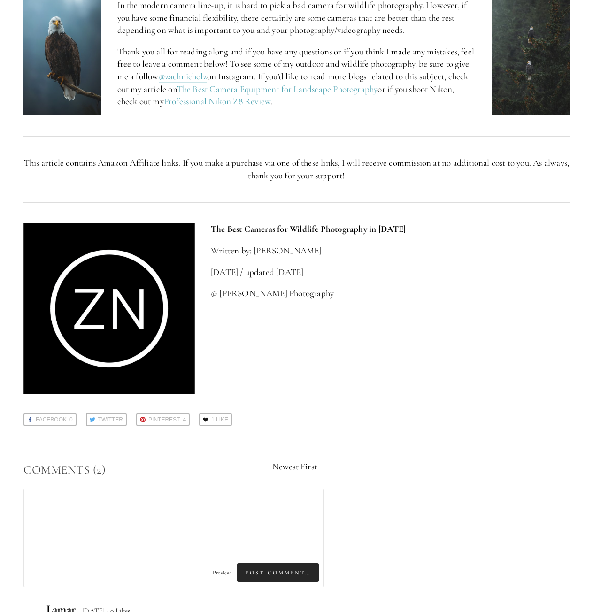  I want to click on a: The Best Camera Equipment for Landscape Photography, so click(277, 89).